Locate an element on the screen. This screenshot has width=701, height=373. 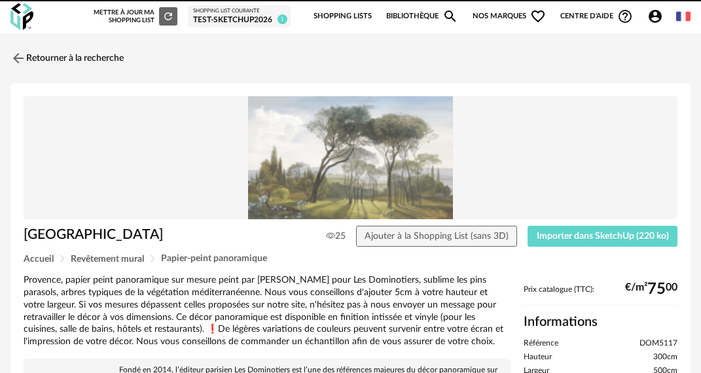
div: Mettre à jour ma Shopping List is located at coordinates (136, 16).